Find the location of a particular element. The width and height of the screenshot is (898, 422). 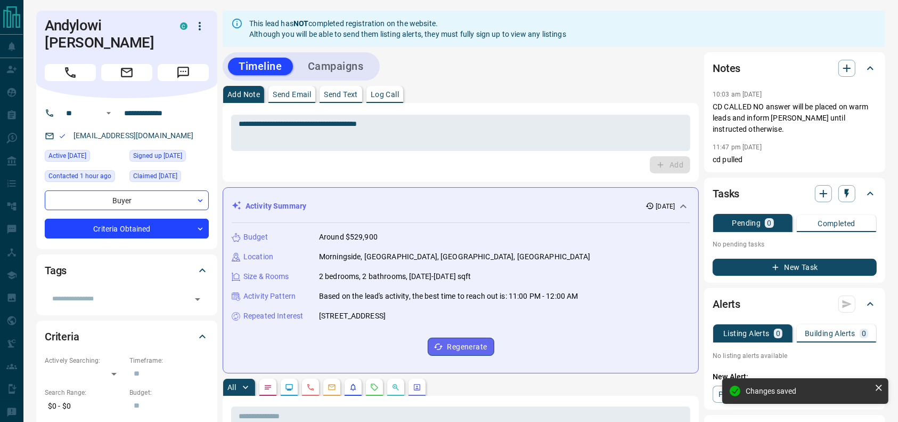

div: Tasks is located at coordinates (795, 193).